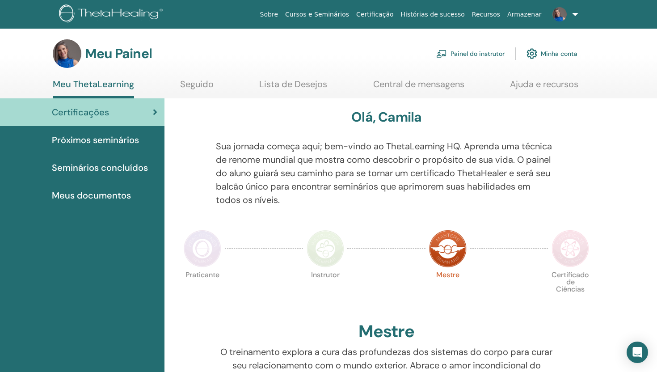 The image size is (657, 372). Describe the element at coordinates (317, 14) in the screenshot. I see `a: Cursos e Seminários` at that location.